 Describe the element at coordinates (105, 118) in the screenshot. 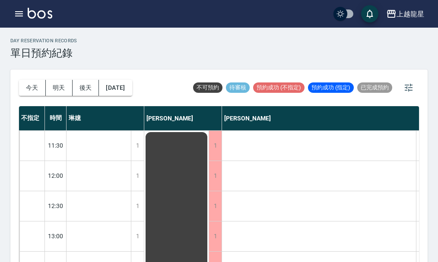

I see `div: 琳嬑` at that location.